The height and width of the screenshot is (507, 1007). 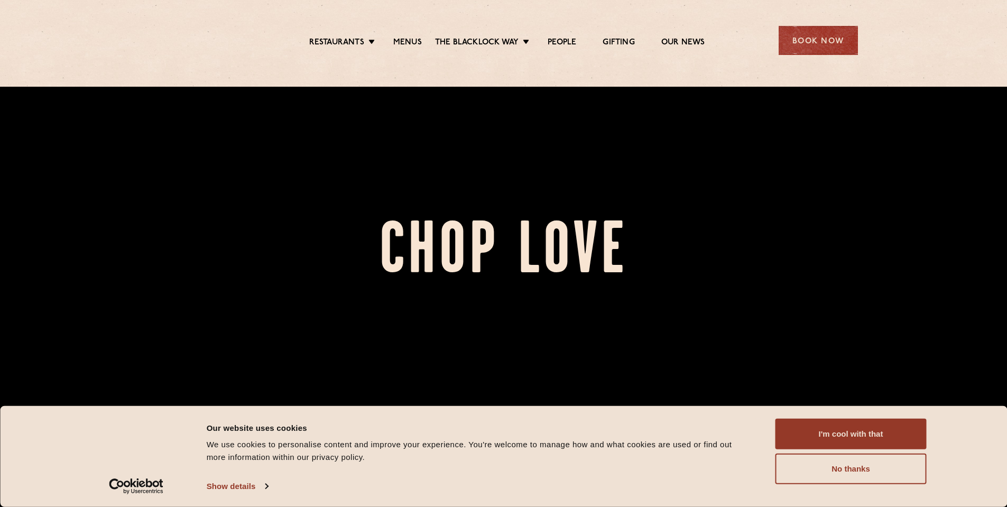 What do you see at coordinates (237, 486) in the screenshot?
I see `a: Show details` at bounding box center [237, 486].